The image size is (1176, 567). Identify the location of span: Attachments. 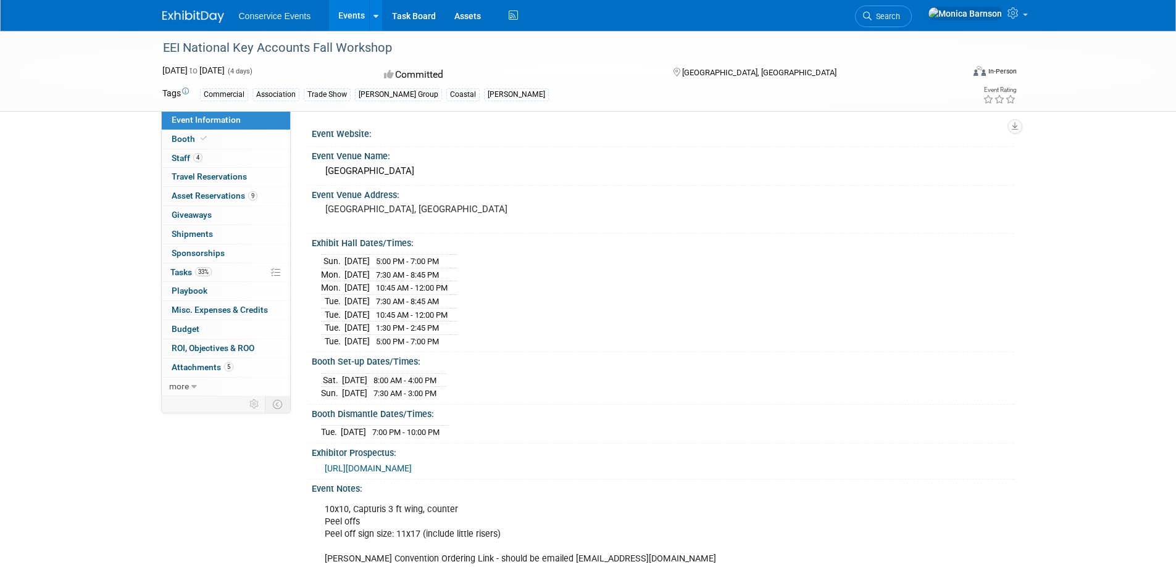
(203, 367).